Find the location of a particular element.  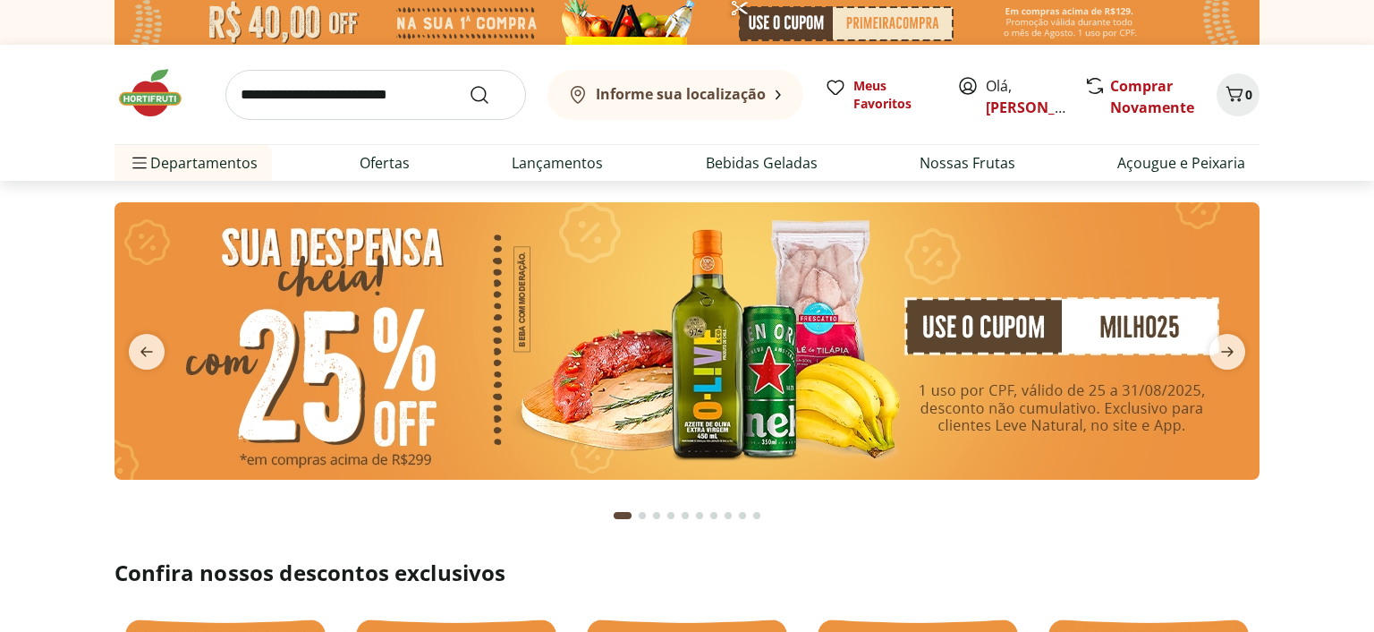

a: Açougue e Peixaria is located at coordinates (1181, 163).